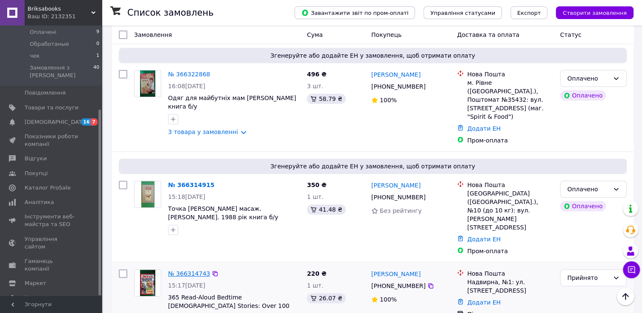  Describe the element at coordinates (588, 278) in the screenshot. I see `div: Прийнято` at that location.